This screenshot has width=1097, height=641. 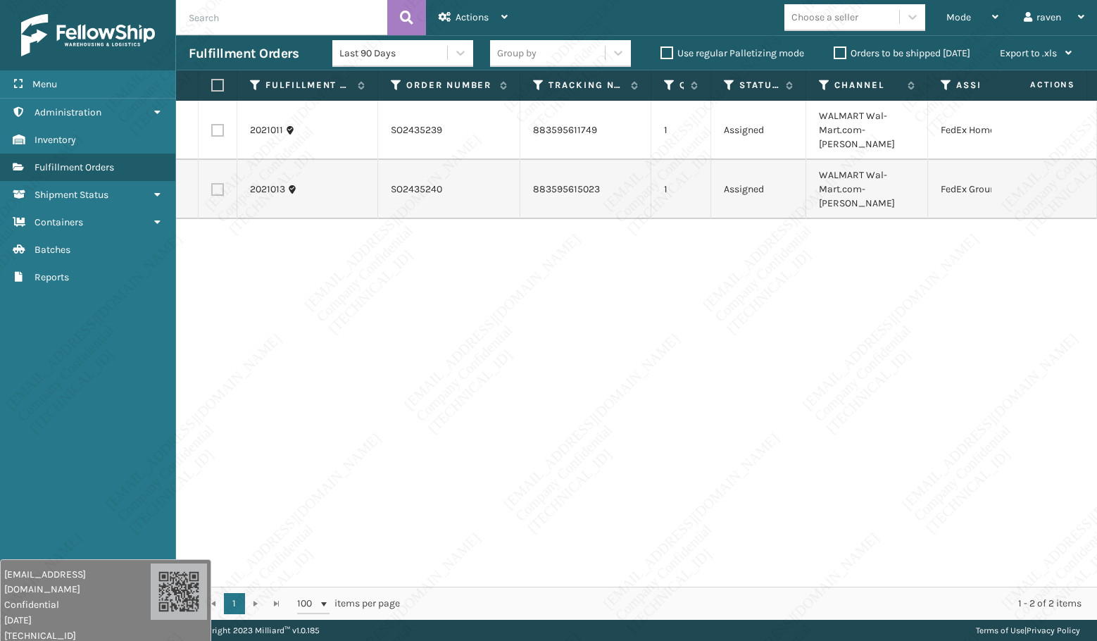 I want to click on span: Inventory, so click(x=55, y=139).